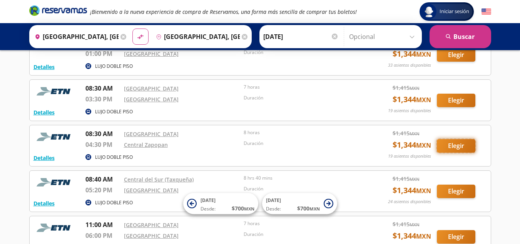 The image size is (520, 244). Describe the element at coordinates (383, 37) in the screenshot. I see `input: Opcional` at that location.